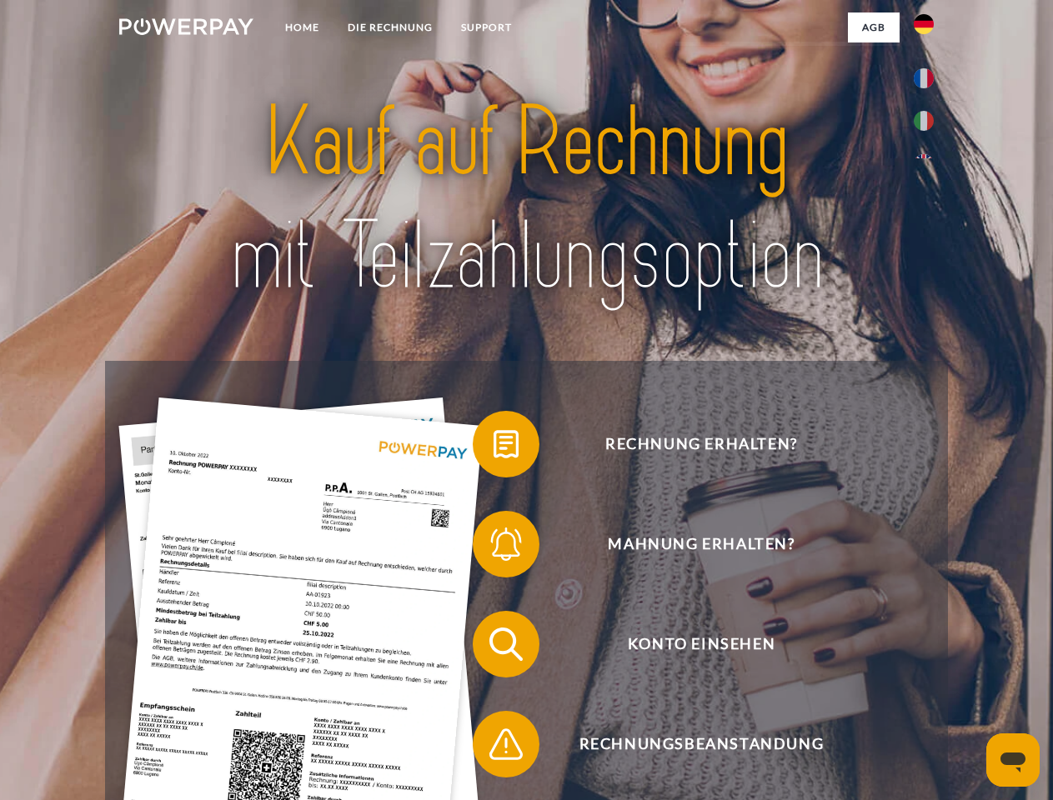 This screenshot has width=1053, height=800. I want to click on a: Rechnung erhalten?, so click(690, 444).